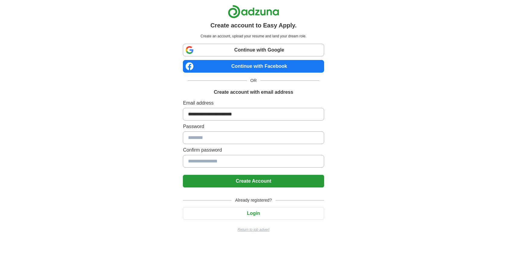 Image resolution: width=507 pixels, height=280 pixels. What do you see at coordinates (253, 25) in the screenshot?
I see `h1: Create account to Easy Apply.` at bounding box center [253, 25].